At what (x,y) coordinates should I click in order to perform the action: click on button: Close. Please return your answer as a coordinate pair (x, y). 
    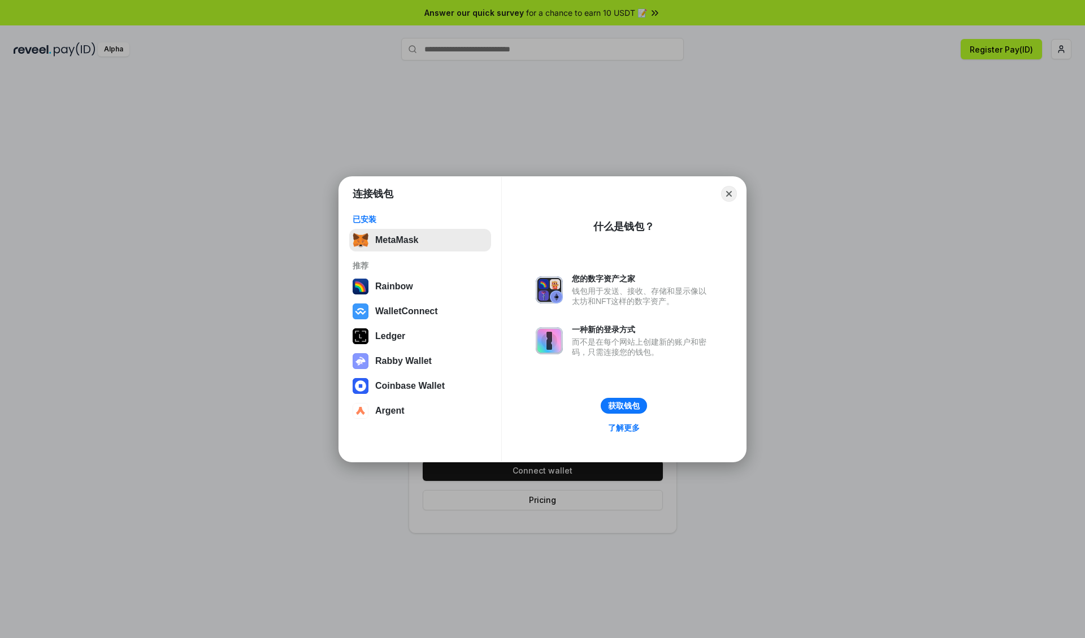
    Looking at the image, I should click on (729, 194).